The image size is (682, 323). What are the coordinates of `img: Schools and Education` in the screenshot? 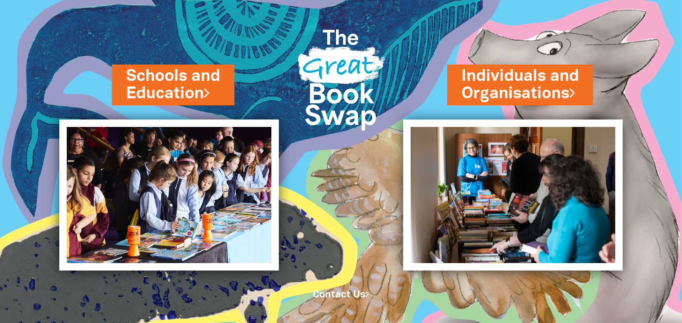 It's located at (169, 195).